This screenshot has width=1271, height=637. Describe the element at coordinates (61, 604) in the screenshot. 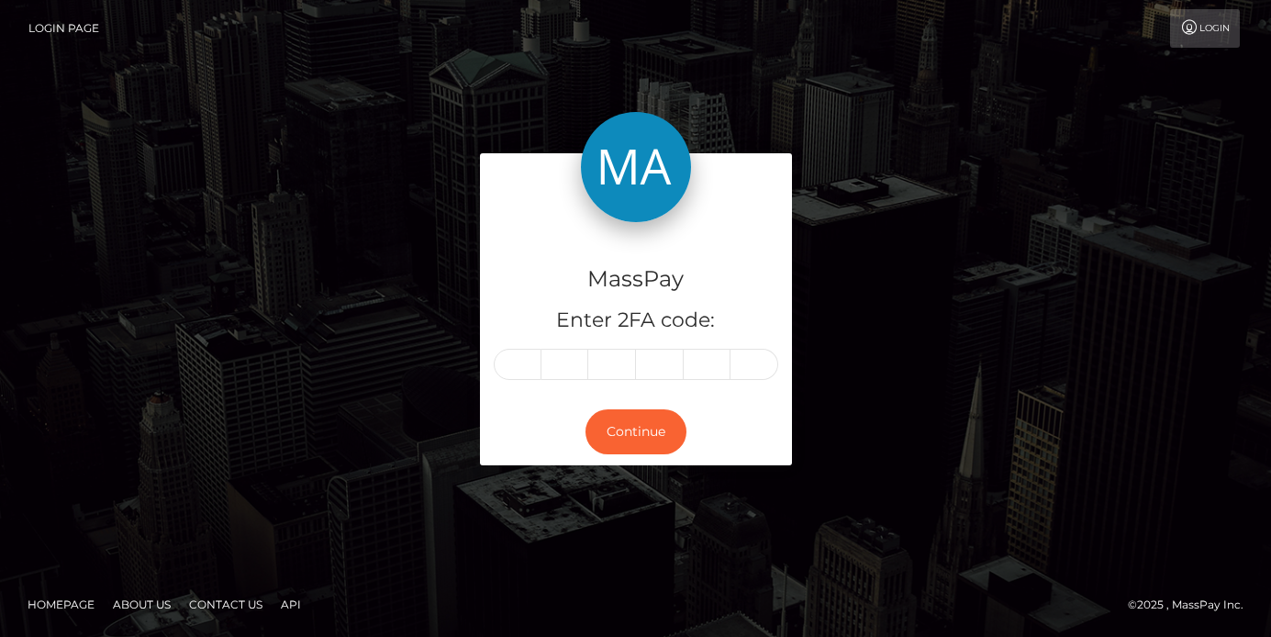

I see `a: Homepage` at that location.